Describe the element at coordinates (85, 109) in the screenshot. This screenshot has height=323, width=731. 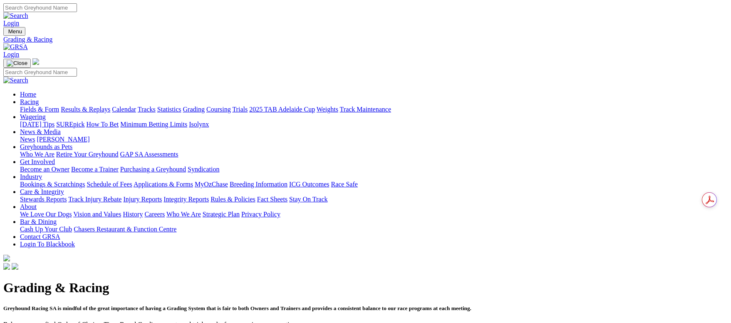
I see `a: Results & Replays` at that location.